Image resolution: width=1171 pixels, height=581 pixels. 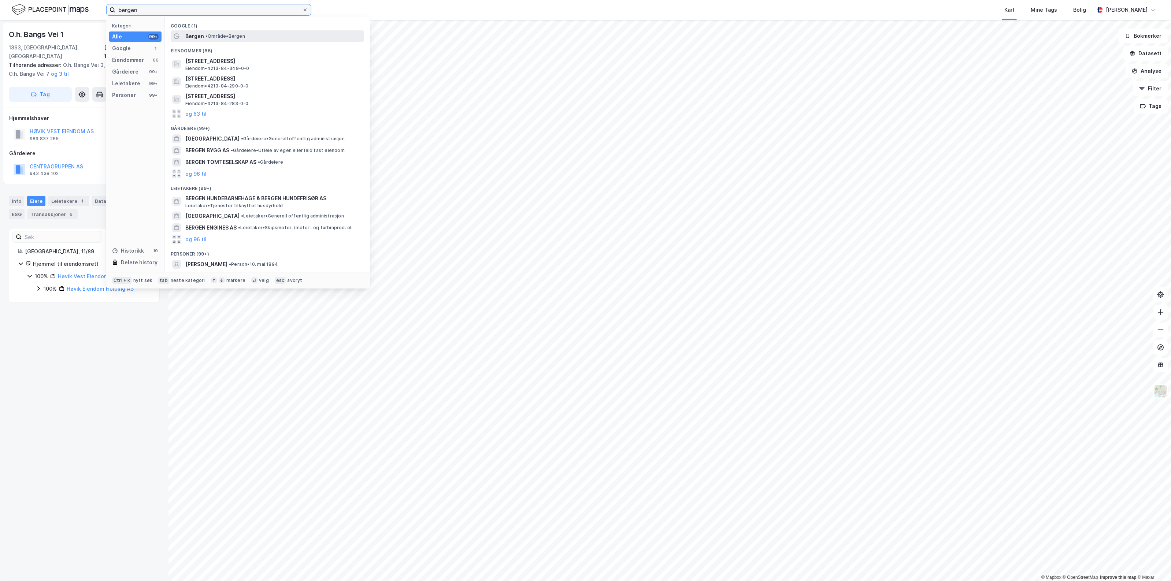 What do you see at coordinates (209, 10) in the screenshot?
I see `input: Søk på adresse, matrikkel, gårdeiere, leietakere eller personer` at bounding box center [209, 10].